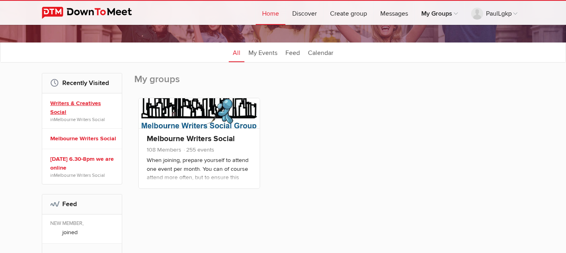 Image resolution: width=566 pixels, height=253 pixels. What do you see at coordinates (394, 13) in the screenshot?
I see `a: Messages` at bounding box center [394, 13].